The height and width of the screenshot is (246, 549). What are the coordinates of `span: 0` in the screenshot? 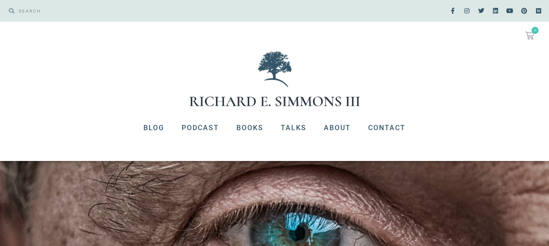 It's located at (535, 30).